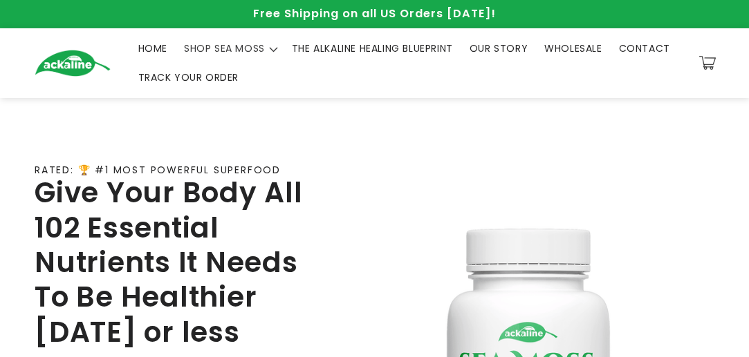 Image resolution: width=749 pixels, height=357 pixels. I want to click on a: WHOLESALE, so click(572, 48).